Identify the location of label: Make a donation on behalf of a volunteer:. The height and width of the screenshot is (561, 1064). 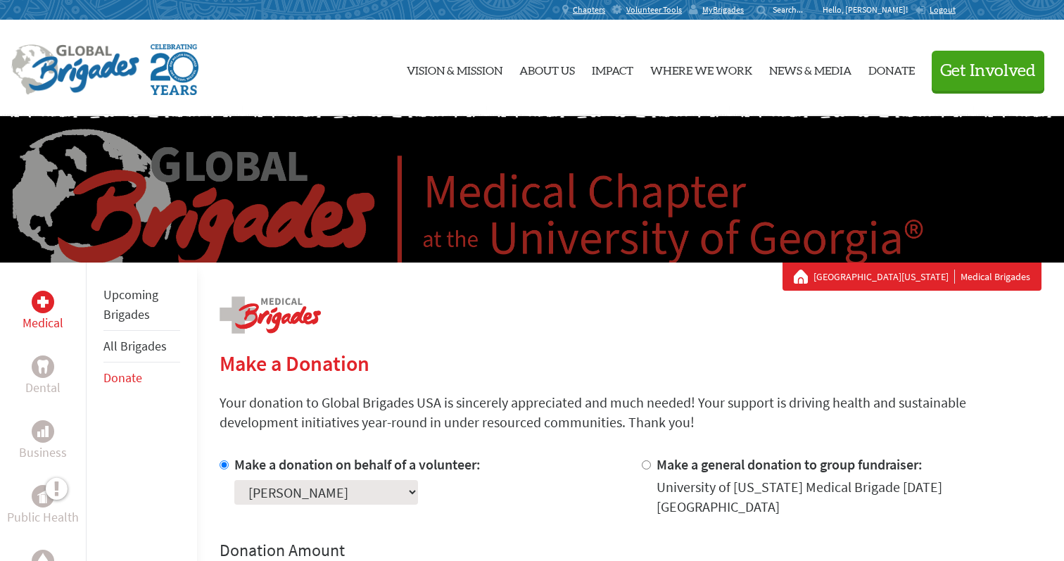
(357, 464).